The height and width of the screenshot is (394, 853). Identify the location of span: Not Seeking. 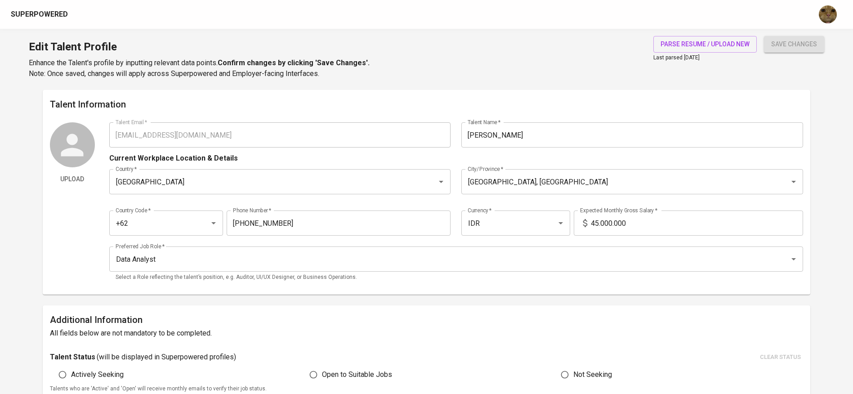
(593, 375).